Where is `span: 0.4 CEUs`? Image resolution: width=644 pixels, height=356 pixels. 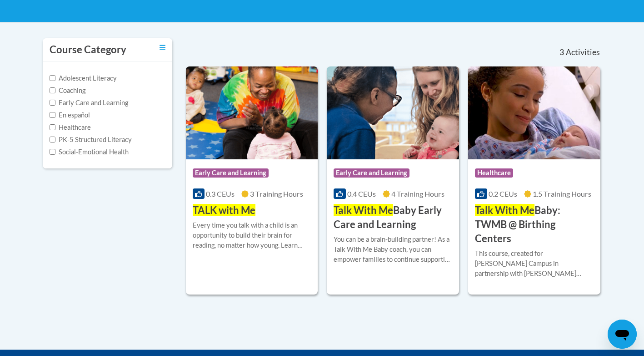
span: 0.4 CEUs is located at coordinates (362, 193).